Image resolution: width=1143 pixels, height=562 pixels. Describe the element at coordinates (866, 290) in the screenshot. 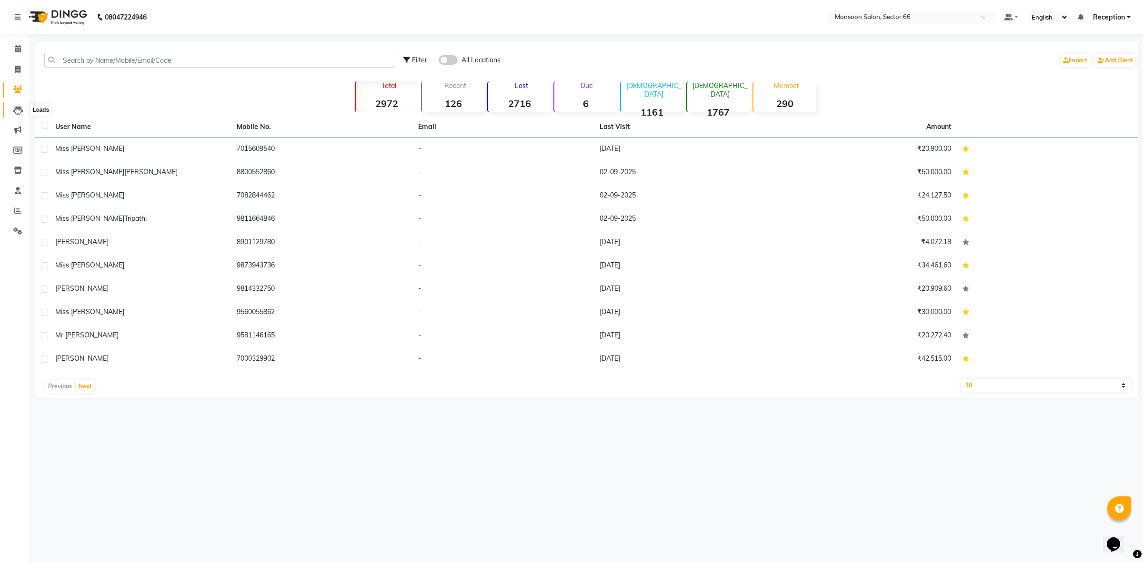

I see `td: ₹20,909.60` at that location.